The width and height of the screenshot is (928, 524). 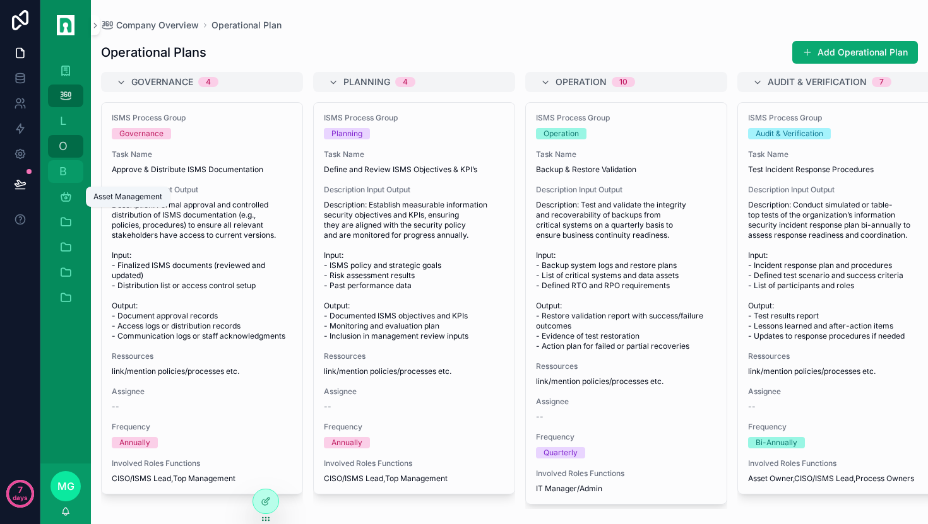 I want to click on img: App logo, so click(x=66, y=25).